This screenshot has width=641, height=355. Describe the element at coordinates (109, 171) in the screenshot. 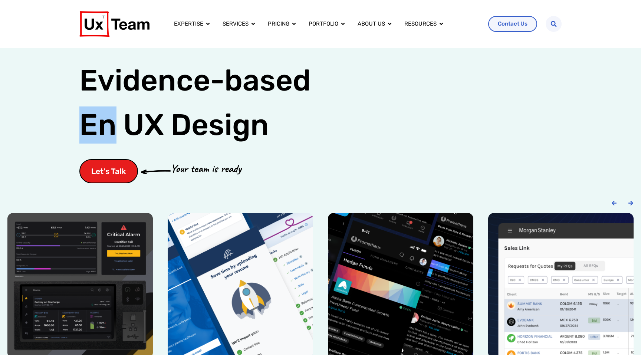

I see `span: Let's Talk` at that location.